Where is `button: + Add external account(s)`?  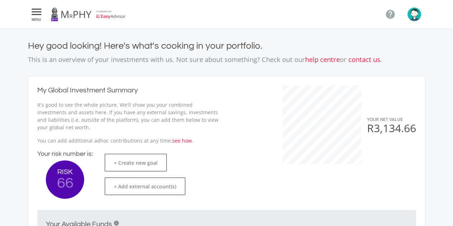 button: + Add external account(s) is located at coordinates (145, 186).